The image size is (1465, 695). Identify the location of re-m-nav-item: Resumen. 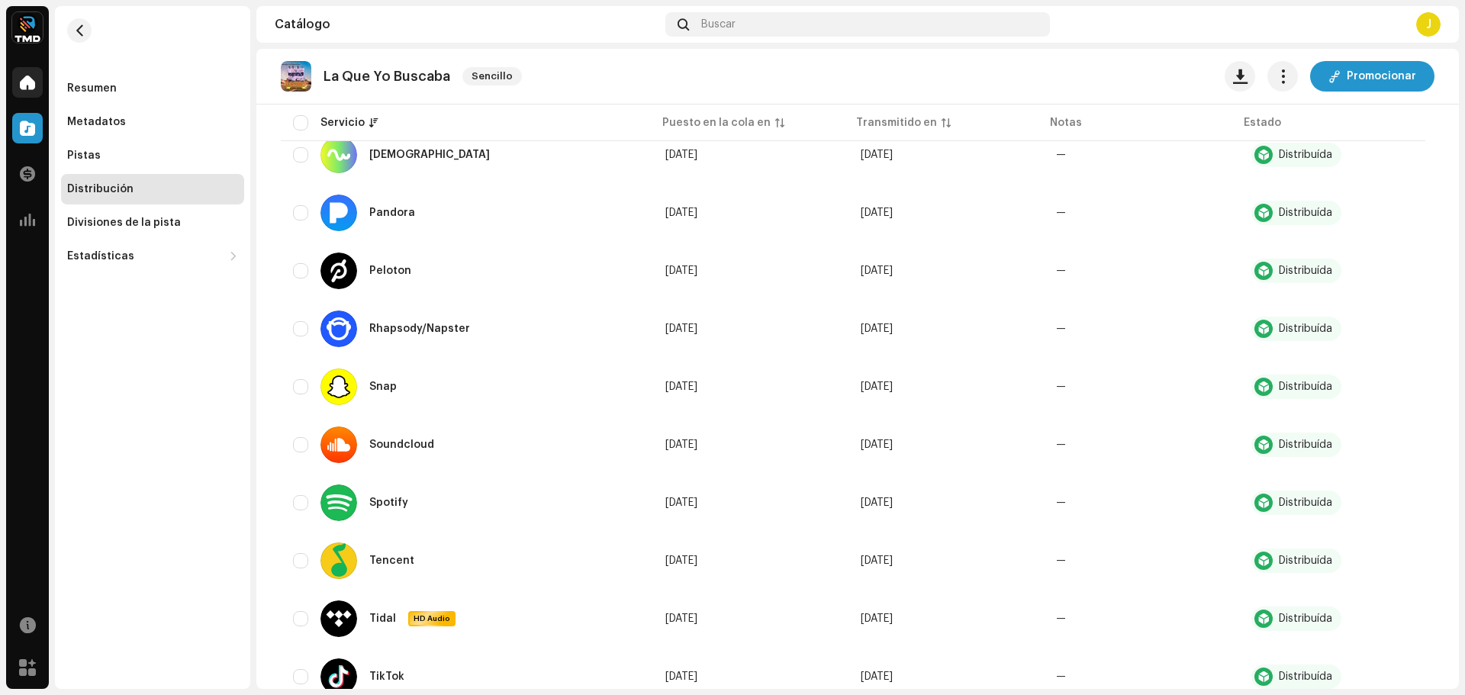
(153, 89).